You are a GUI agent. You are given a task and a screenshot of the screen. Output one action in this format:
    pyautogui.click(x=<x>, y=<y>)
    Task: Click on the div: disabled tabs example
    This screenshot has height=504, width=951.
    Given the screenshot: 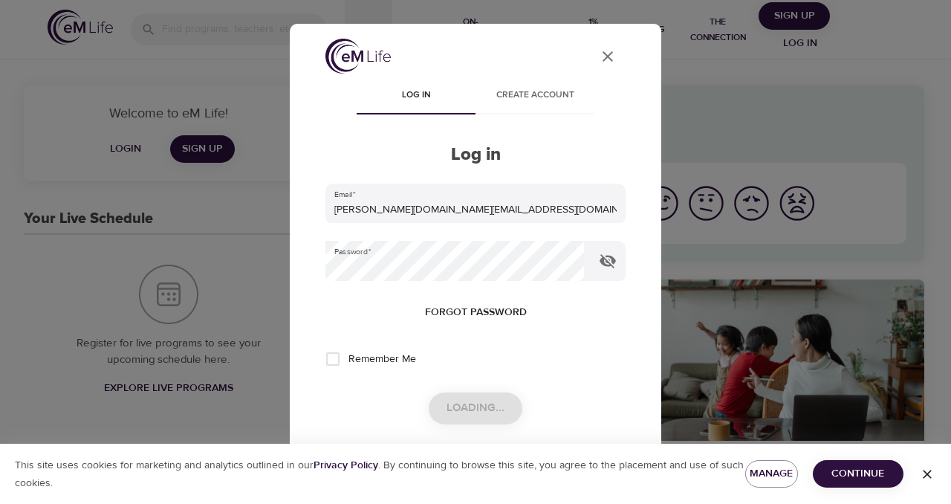 What is the action you would take?
    pyautogui.click(x=475, y=97)
    